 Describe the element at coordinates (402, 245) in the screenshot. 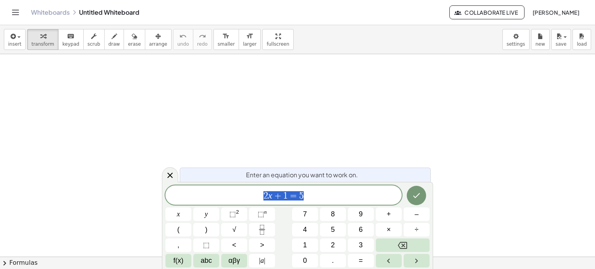

I see `button: Backspace` at that location.